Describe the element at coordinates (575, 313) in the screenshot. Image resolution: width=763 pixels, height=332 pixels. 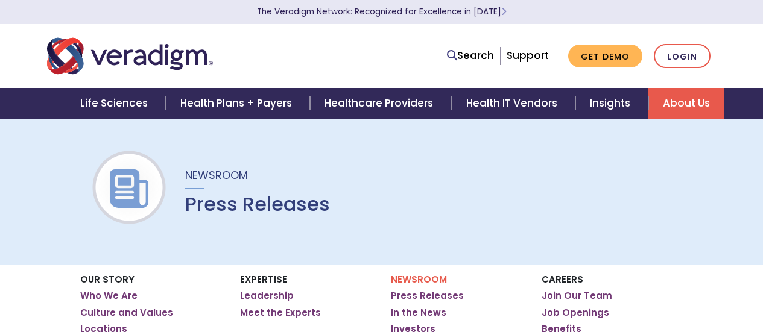
I see `a: Job Openings` at that location.